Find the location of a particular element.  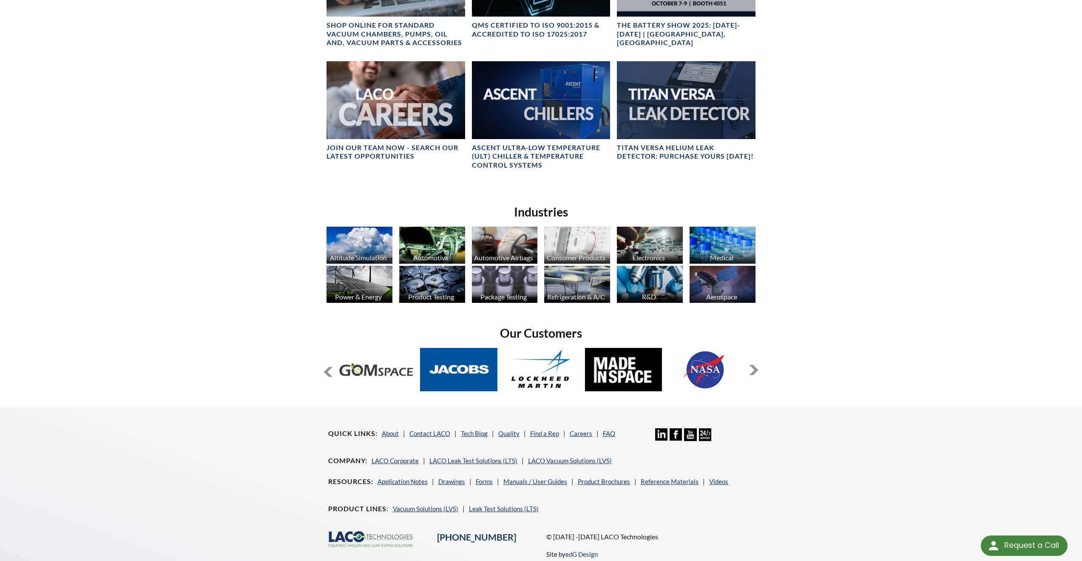

img: MadeInSpace.jpg is located at coordinates (623, 370).